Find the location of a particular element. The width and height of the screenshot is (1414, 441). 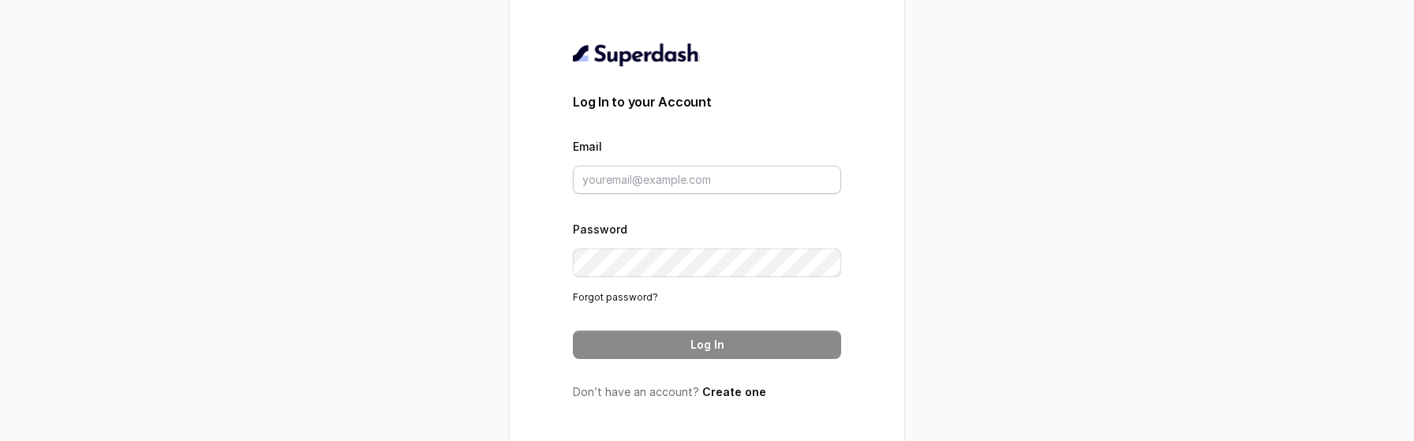

a: Create one is located at coordinates (734, 391).